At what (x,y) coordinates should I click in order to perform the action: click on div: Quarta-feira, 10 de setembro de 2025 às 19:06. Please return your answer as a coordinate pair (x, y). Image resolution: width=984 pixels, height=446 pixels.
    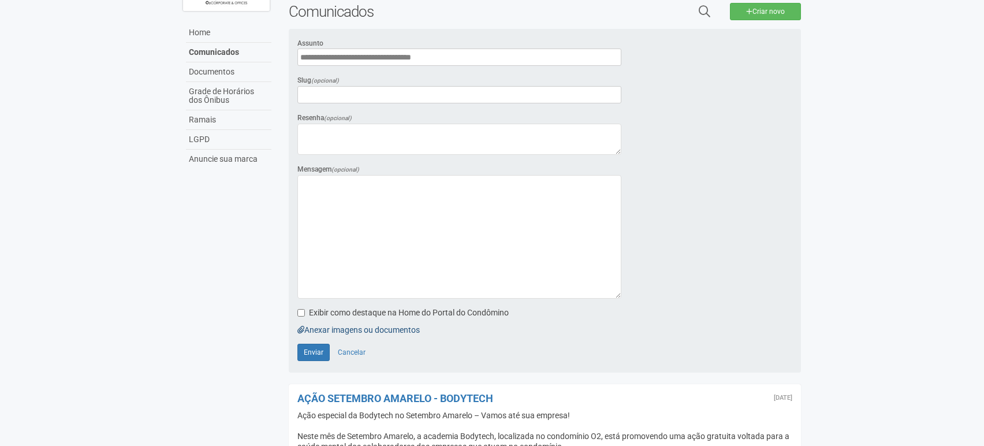
    Looking at the image, I should click on (783, 398).